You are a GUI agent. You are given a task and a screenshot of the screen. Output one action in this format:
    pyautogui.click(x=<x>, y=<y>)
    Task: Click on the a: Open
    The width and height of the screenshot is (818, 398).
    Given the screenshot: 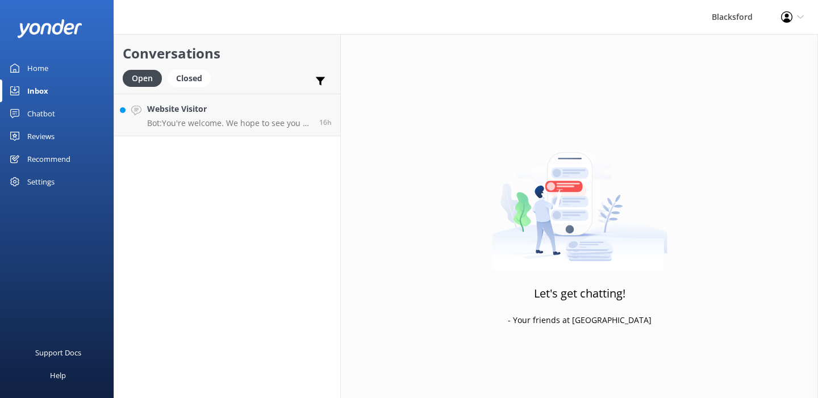 What is the action you would take?
    pyautogui.click(x=145, y=78)
    